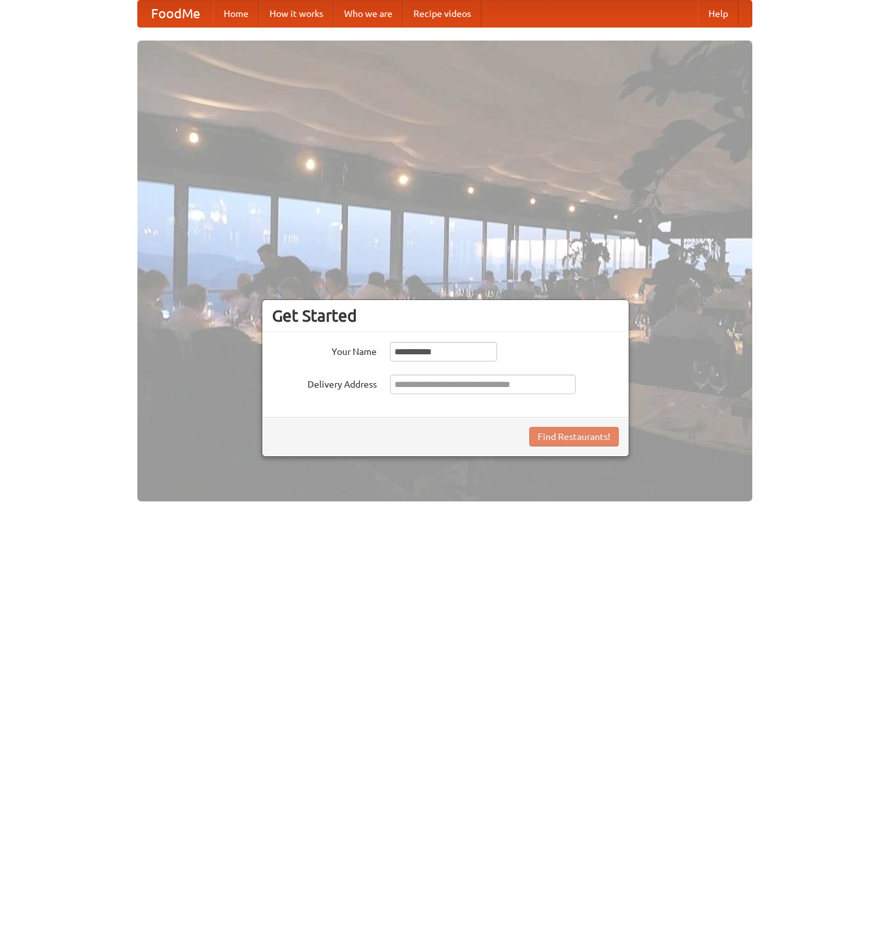  I want to click on label: Your Name, so click(324, 350).